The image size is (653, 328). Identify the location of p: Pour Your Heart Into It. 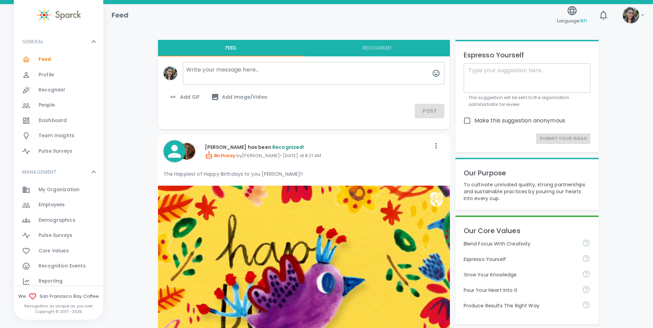
(520, 290).